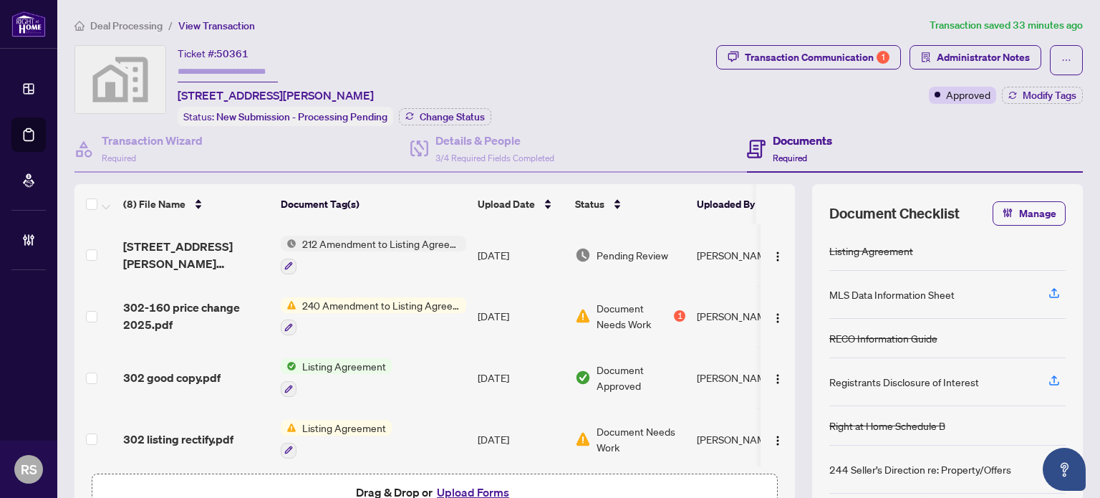 The height and width of the screenshot is (498, 1100). What do you see at coordinates (120, 79) in the screenshot?
I see `img: svg%3e` at bounding box center [120, 79].